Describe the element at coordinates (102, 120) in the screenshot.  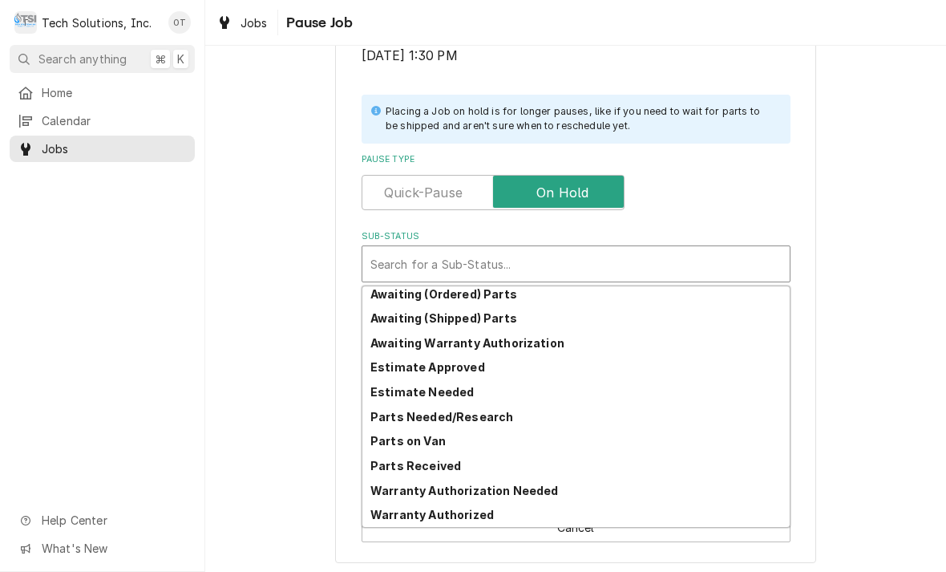
I see `a: Calendar` at that location.